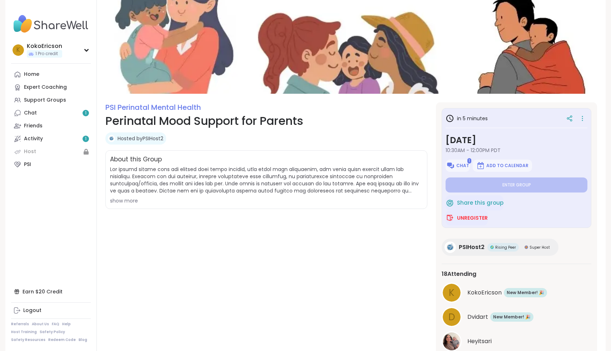  What do you see at coordinates (51, 139) in the screenshot?
I see `a: Activity1` at bounding box center [51, 139].